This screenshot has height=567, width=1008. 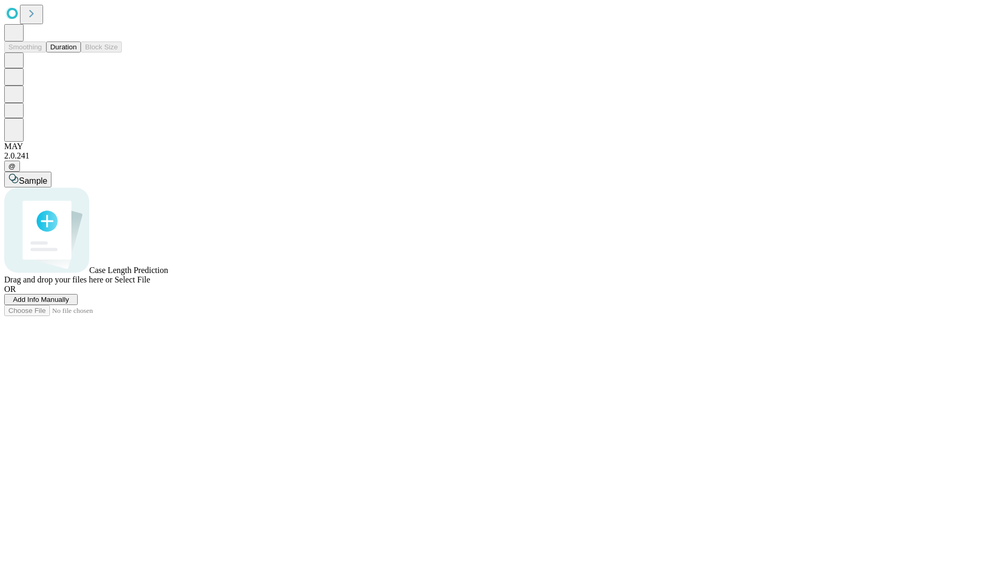 I want to click on span: Drag and drop your files here or, so click(x=58, y=279).